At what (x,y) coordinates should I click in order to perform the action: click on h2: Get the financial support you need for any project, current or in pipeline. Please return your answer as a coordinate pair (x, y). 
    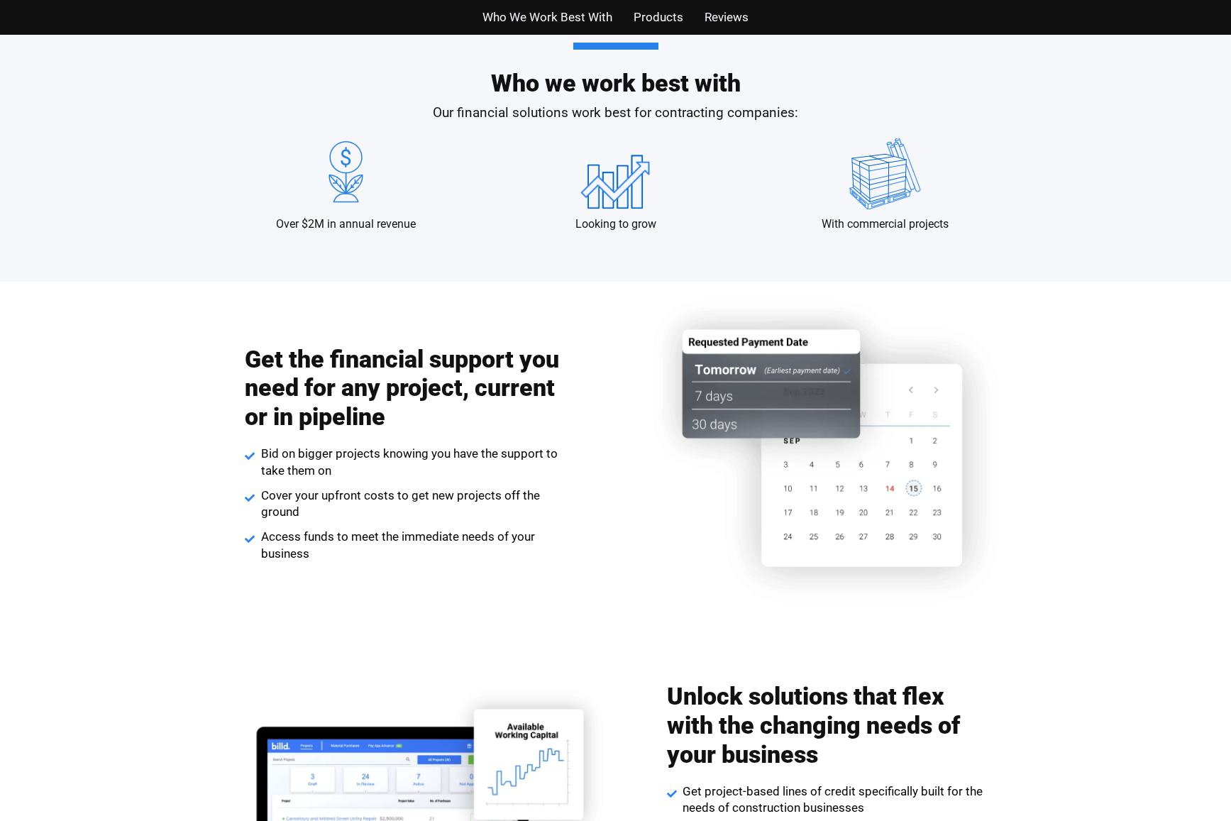
    Looking at the image, I should click on (404, 388).